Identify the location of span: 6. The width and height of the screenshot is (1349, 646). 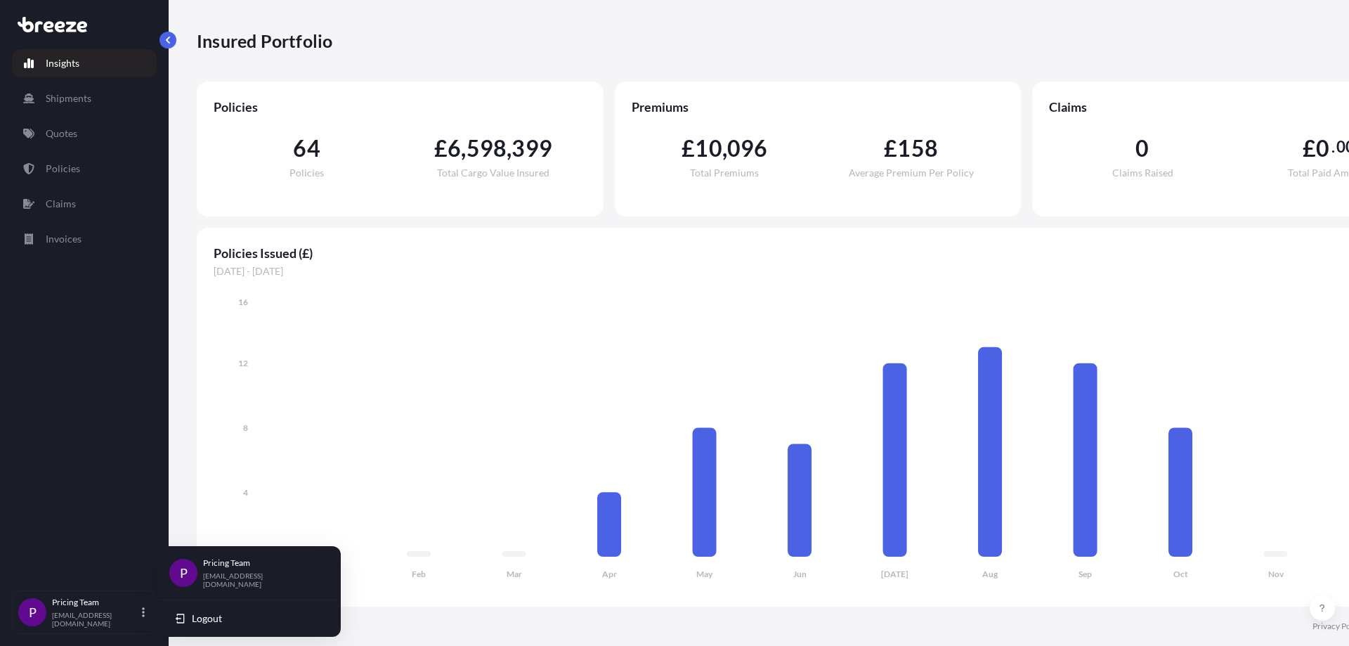
(454, 148).